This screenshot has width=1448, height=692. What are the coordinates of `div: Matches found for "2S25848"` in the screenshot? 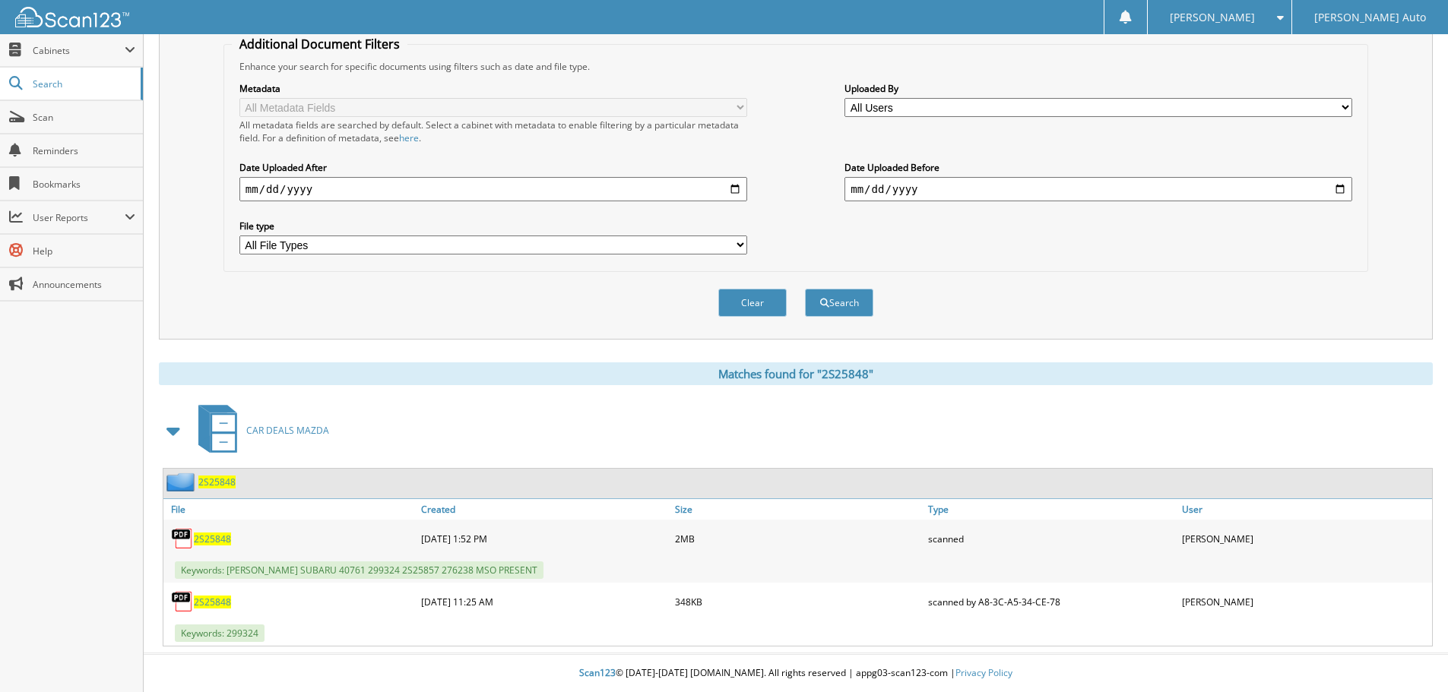 It's located at (796, 374).